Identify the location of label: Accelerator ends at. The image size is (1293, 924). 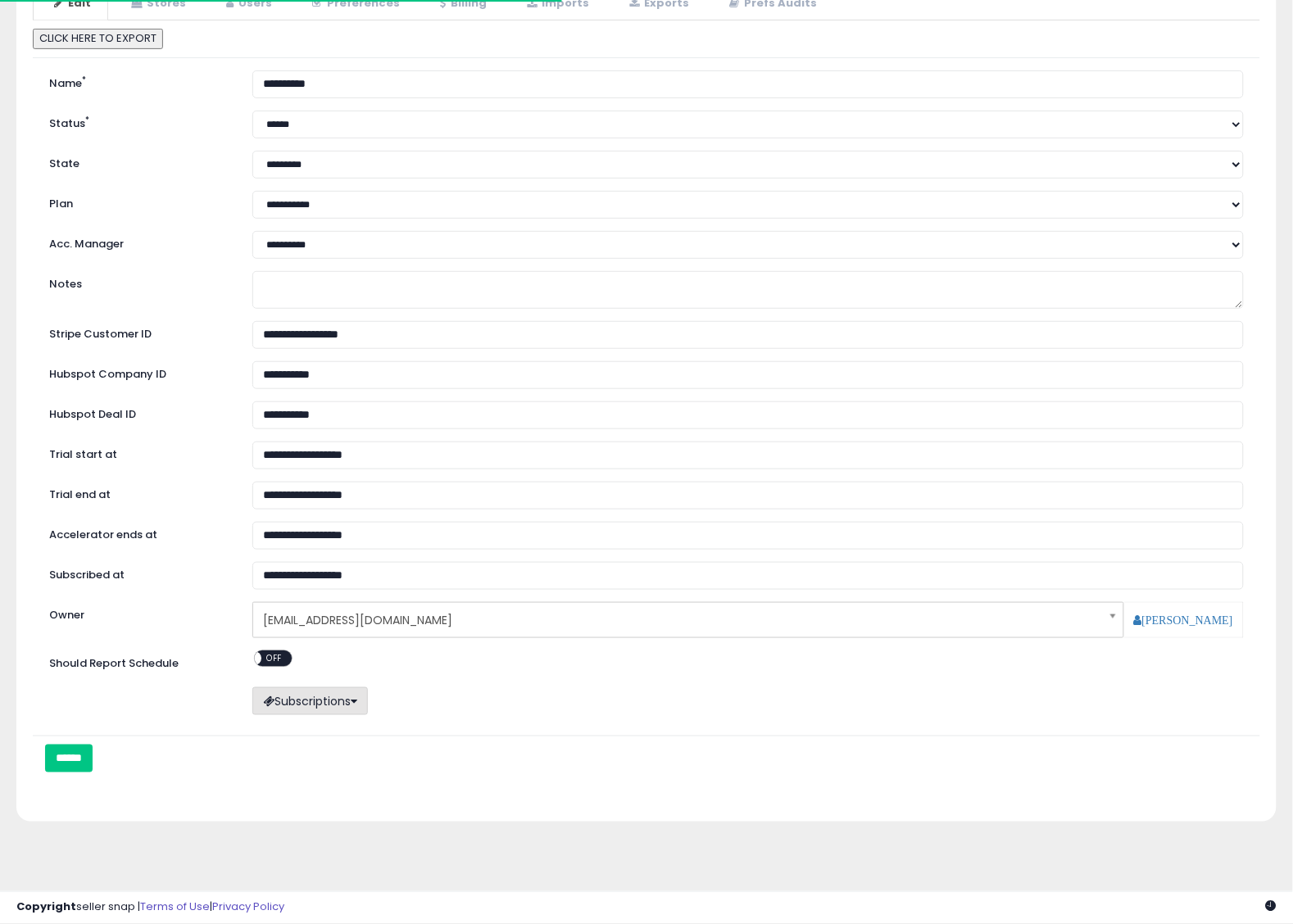
(138, 533).